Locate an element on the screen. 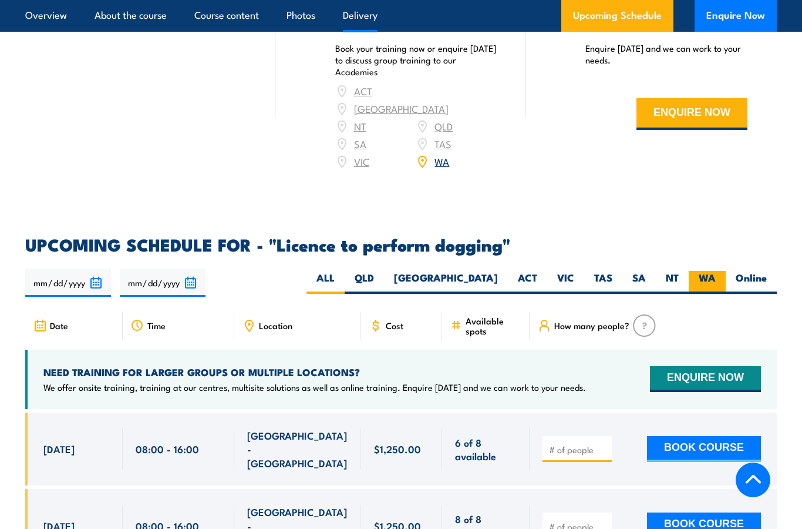 The height and width of the screenshot is (529, 802). span: Date is located at coordinates (59, 325).